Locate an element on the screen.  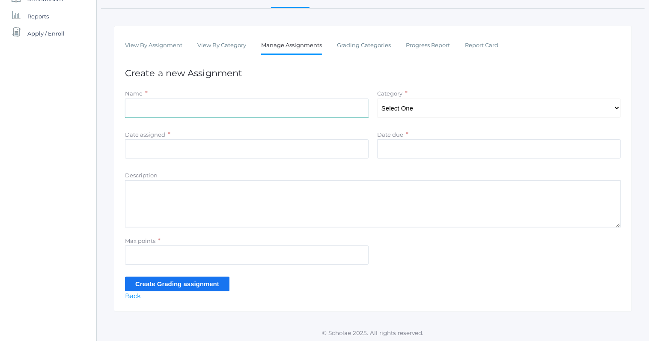
h1: Create a new Assignment is located at coordinates (373, 73).